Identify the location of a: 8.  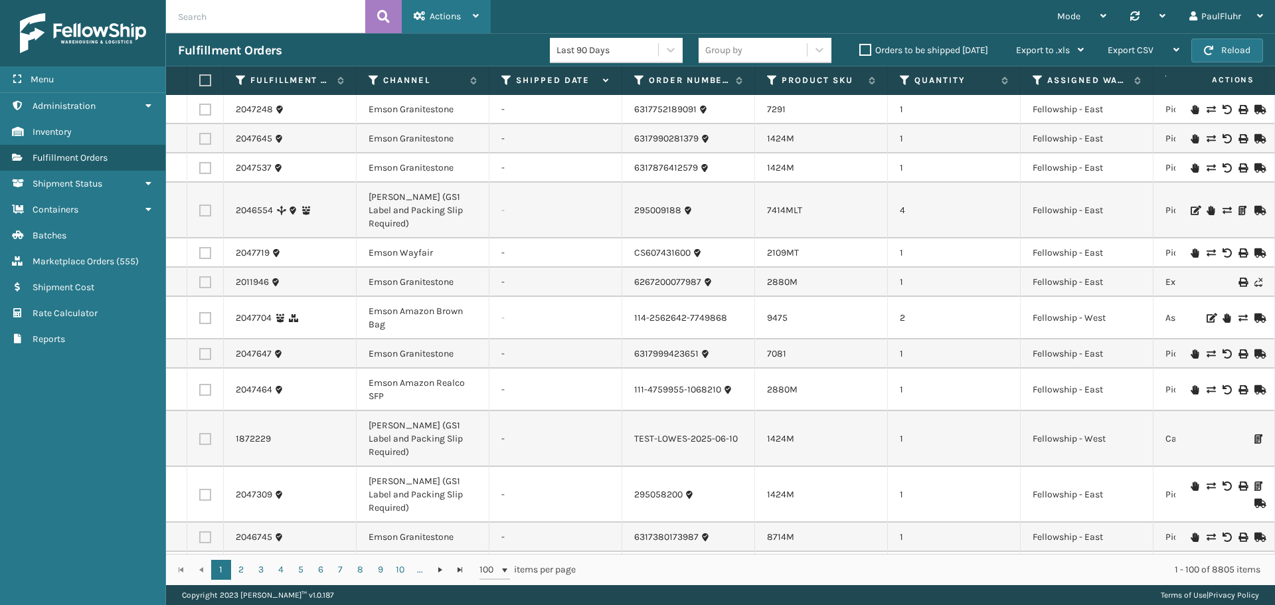
(361, 570).